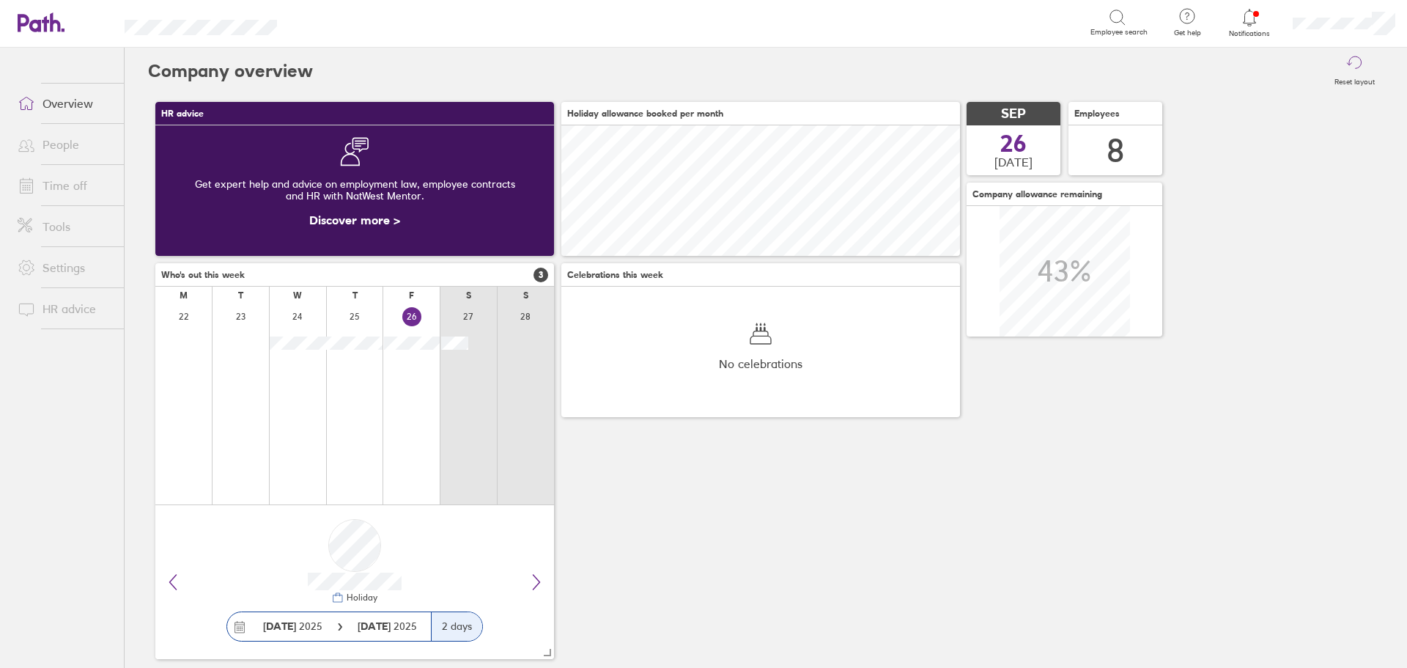 The image size is (1407, 668). What do you see at coordinates (645, 114) in the screenshot?
I see `span: Holiday allowance booked per month` at bounding box center [645, 114].